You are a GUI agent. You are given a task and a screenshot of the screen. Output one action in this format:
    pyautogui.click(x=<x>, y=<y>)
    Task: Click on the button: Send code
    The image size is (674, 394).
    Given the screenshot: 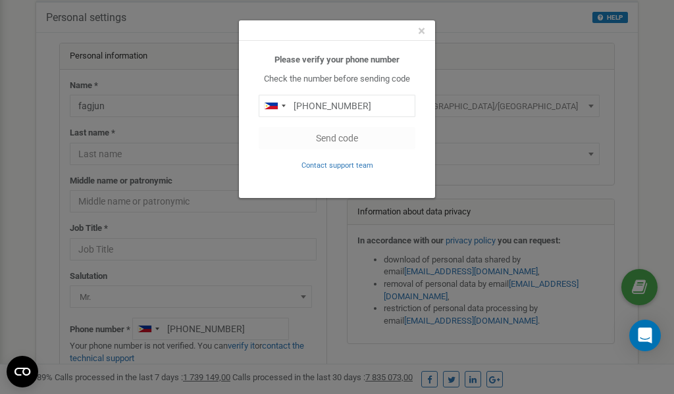 What is the action you would take?
    pyautogui.click(x=337, y=138)
    